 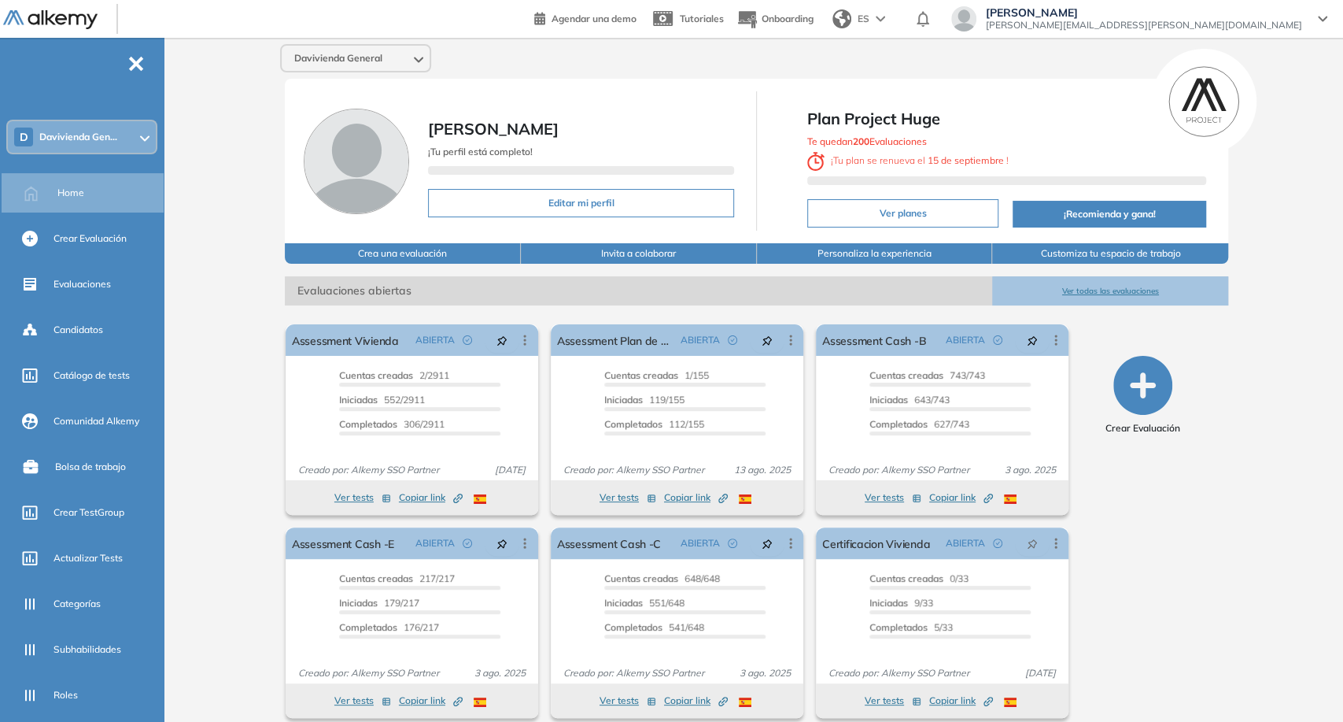 What do you see at coordinates (382, 399) in the screenshot?
I see `span: 552/2911` at bounding box center [382, 399].